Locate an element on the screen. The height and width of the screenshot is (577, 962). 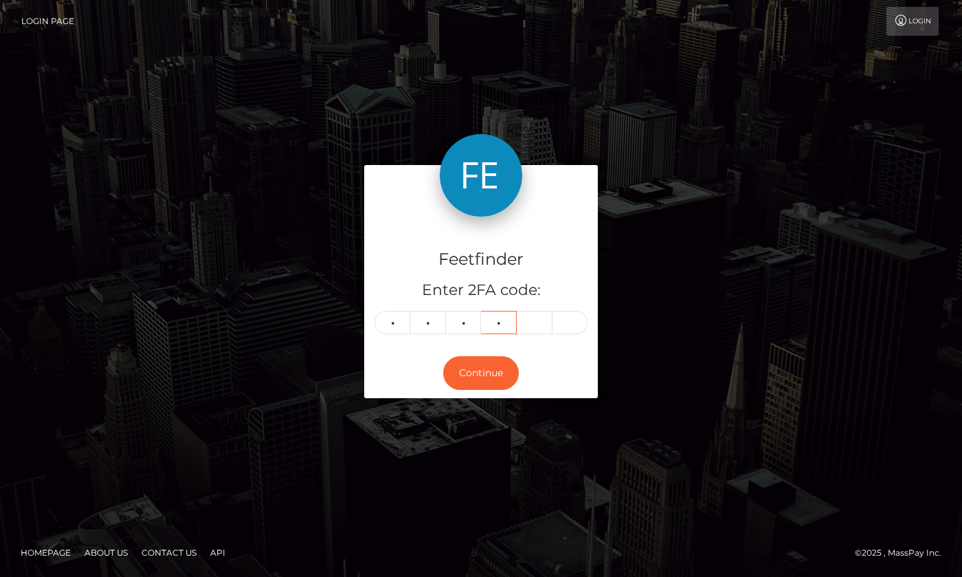
img: Feetfinder is located at coordinates (481, 175).